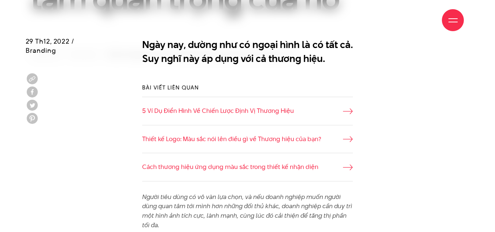 The image size is (495, 232). I want to click on em: Người tiêu dùng có vô vàn lựa chọn, và nếu doanh nghiệp muốn người dùng quan tâm tới mình hơn nhữ..., so click(247, 211).